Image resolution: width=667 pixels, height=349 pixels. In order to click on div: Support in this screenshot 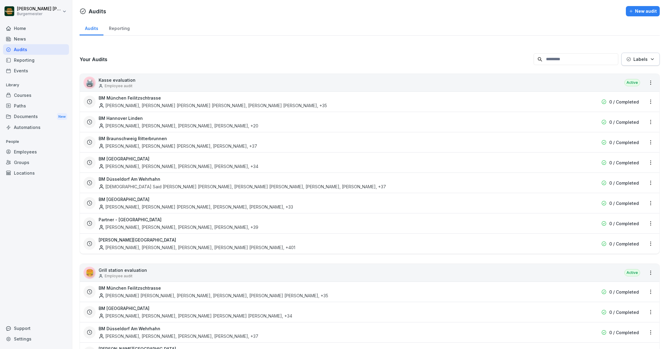, I will do `click(36, 328)`.